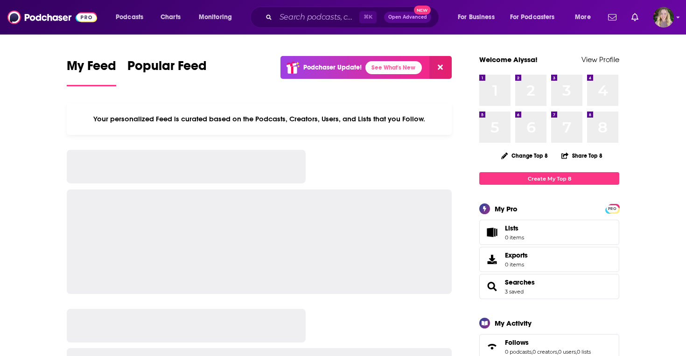 The height and width of the screenshot is (356, 686). I want to click on button: Show profile menu, so click(663, 17).